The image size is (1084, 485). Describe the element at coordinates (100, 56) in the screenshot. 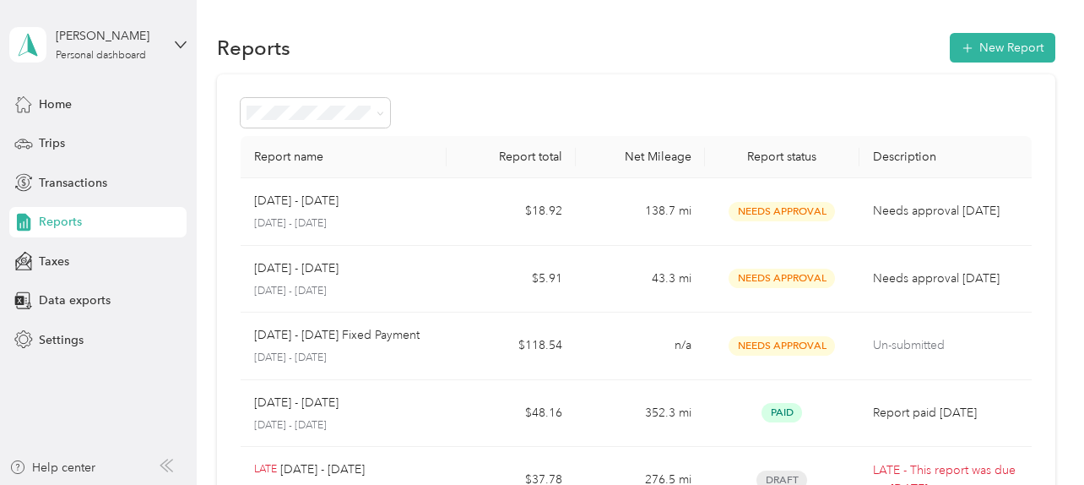

I see `div: Personal dashboard` at that location.